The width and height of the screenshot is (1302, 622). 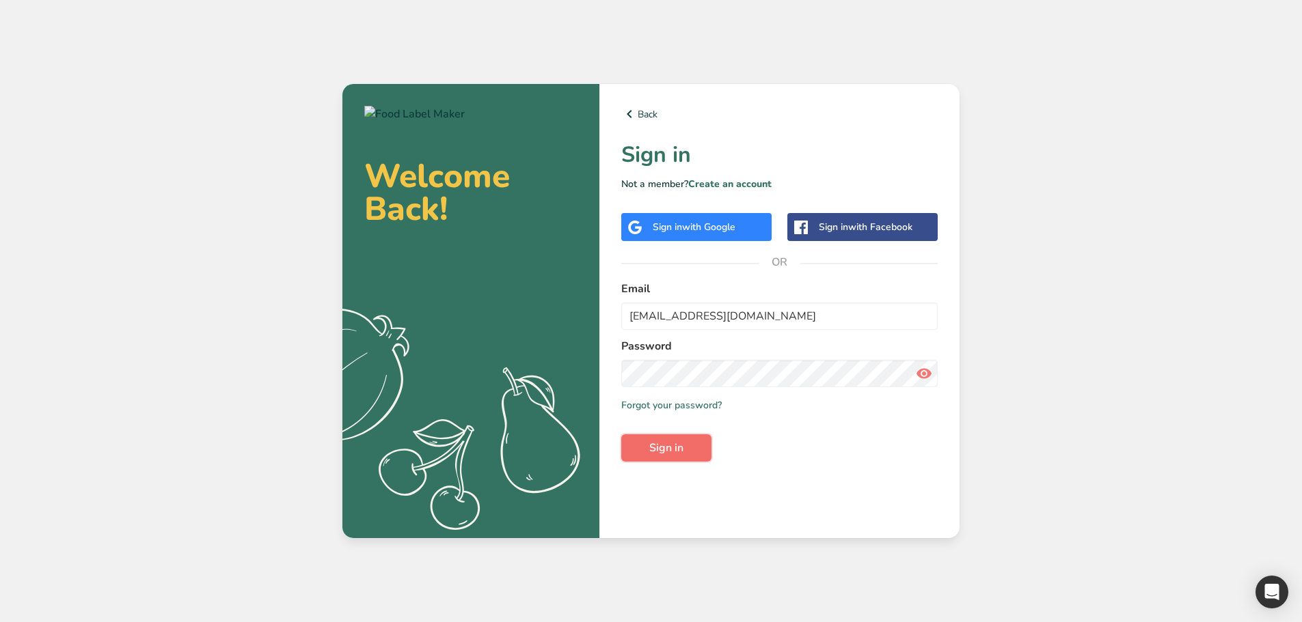 What do you see at coordinates (779, 289) in the screenshot?
I see `label: Email` at bounding box center [779, 289].